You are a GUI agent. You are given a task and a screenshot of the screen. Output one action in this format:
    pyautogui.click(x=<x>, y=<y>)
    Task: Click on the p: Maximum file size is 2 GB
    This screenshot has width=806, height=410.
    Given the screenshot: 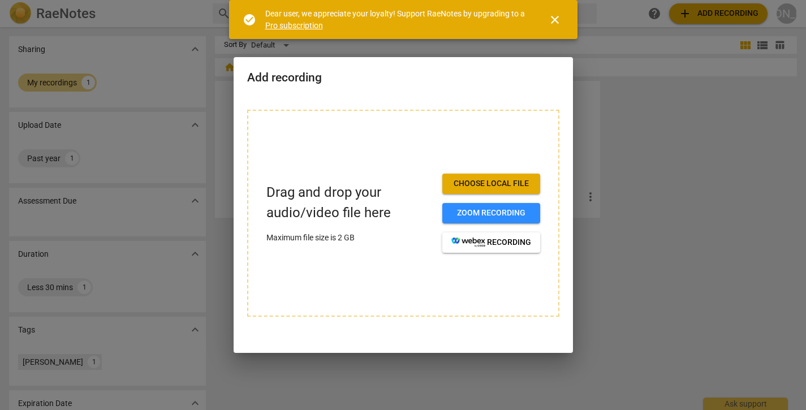 What is the action you would take?
    pyautogui.click(x=350, y=238)
    